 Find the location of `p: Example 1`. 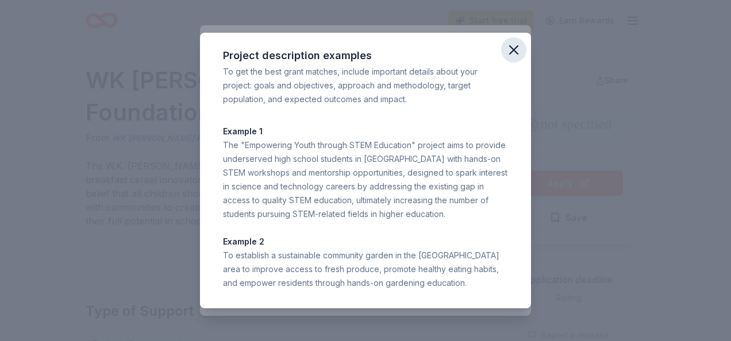

p: Example 1 is located at coordinates (366, 132).